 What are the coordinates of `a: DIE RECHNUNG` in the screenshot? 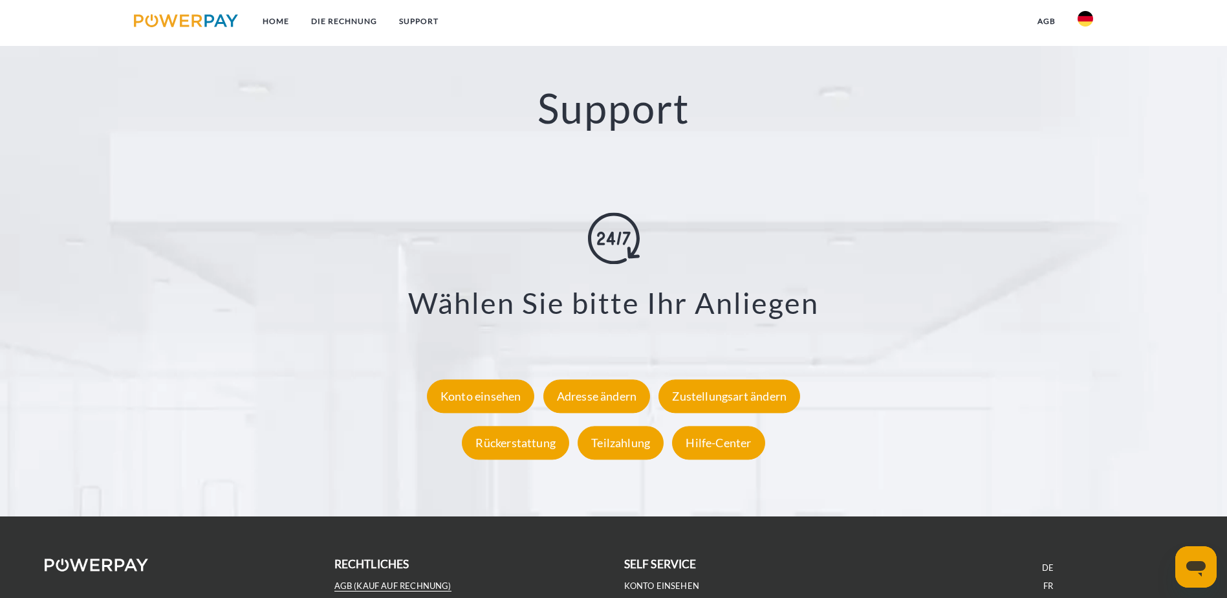 It's located at (344, 21).